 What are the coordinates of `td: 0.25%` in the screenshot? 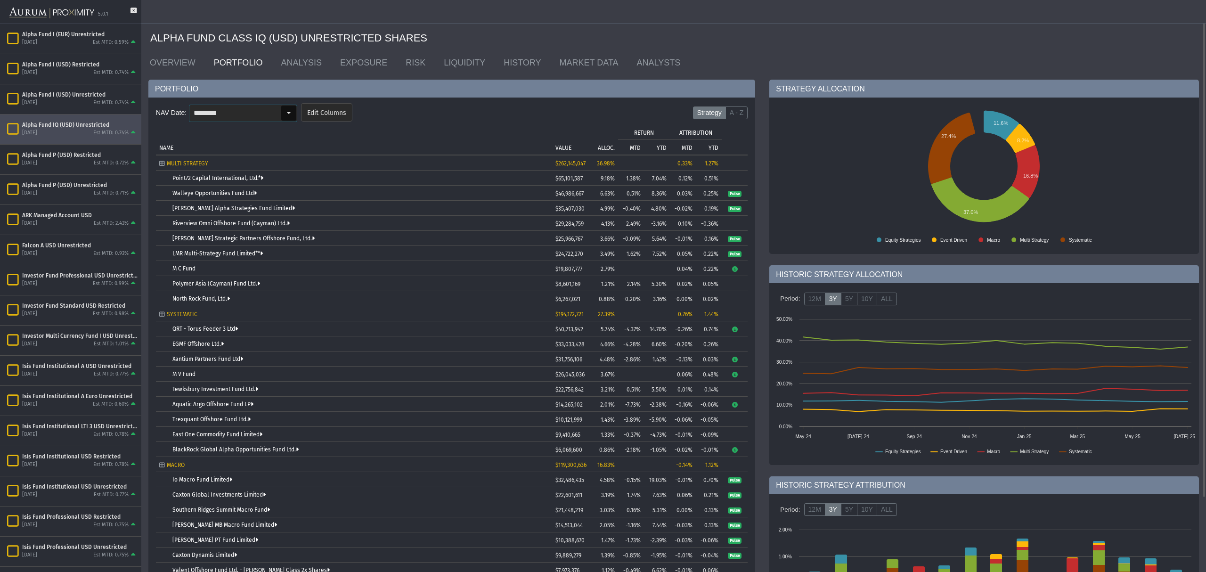 It's located at (709, 193).